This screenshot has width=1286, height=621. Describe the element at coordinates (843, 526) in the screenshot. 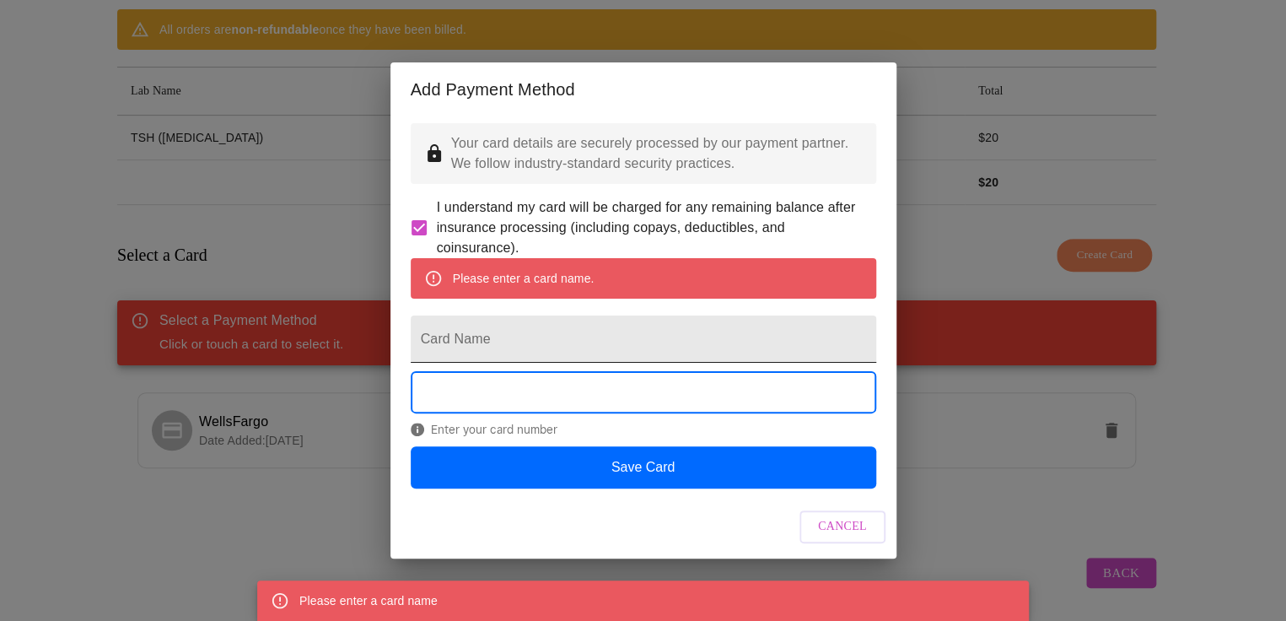

I see `span: Cancel` at that location.